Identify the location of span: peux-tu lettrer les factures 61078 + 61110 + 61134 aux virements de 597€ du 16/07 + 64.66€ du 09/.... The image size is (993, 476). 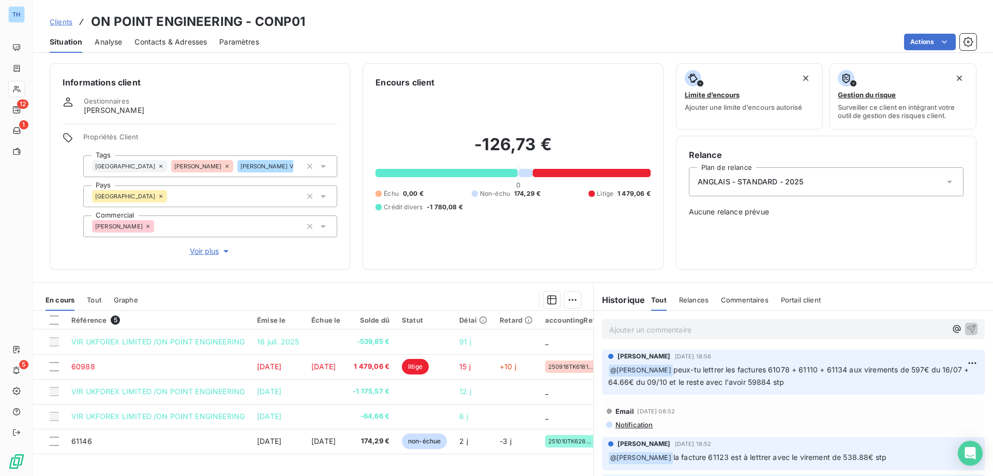
(790, 375).